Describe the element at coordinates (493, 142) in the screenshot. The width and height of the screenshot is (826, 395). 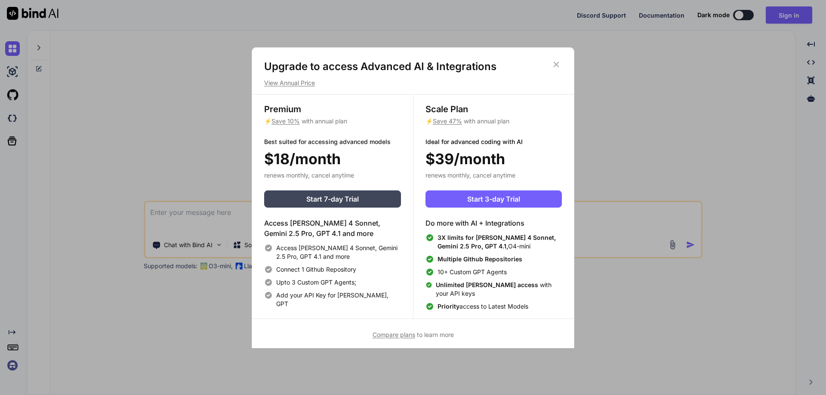
I see `p: Ideal for advanced coding with AI` at that location.